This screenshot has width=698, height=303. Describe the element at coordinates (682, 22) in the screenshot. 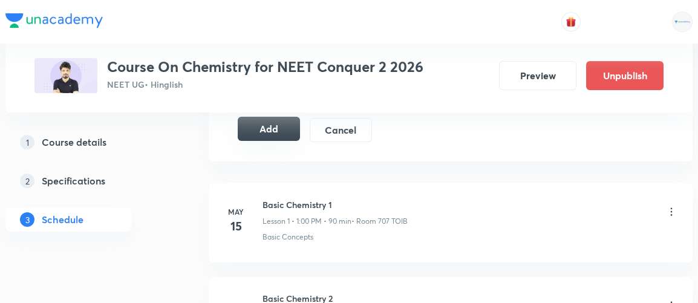

I see `img: Rahul Mishra` at that location.